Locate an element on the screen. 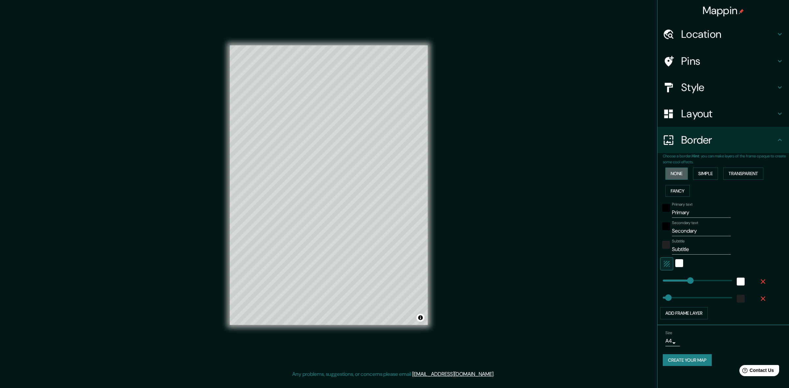 The height and width of the screenshot is (388, 789). button: Simple is located at coordinates (705, 174).